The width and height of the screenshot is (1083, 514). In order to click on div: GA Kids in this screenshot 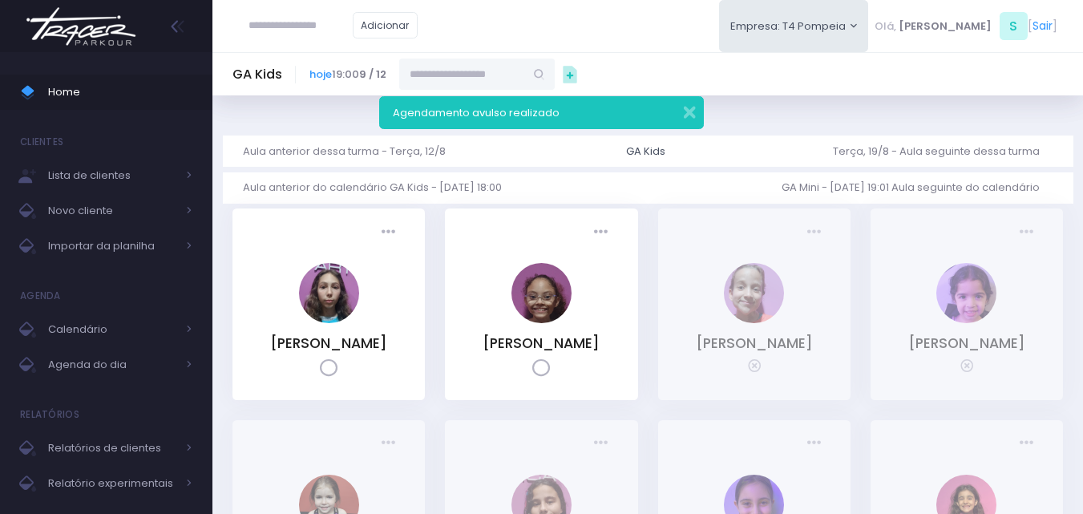, I will do `click(645, 152)`.